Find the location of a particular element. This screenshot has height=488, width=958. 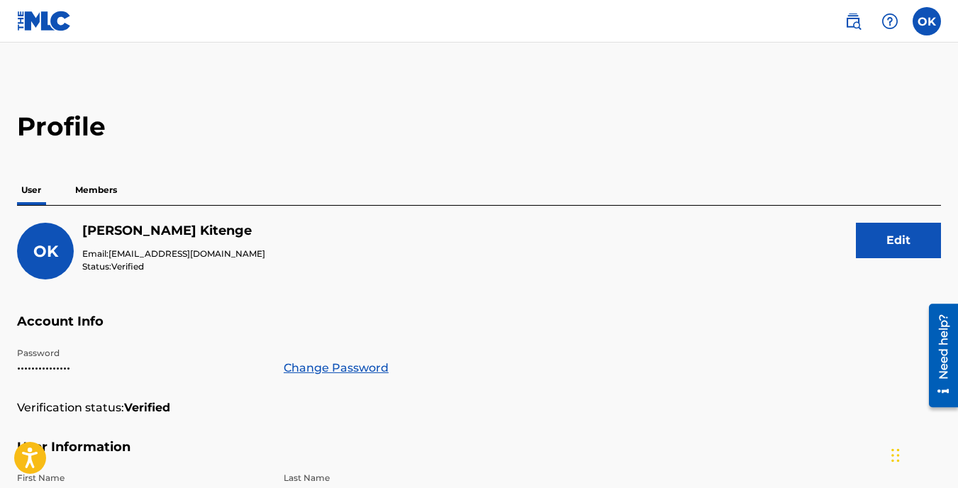

p: Status: is located at coordinates (174, 267).